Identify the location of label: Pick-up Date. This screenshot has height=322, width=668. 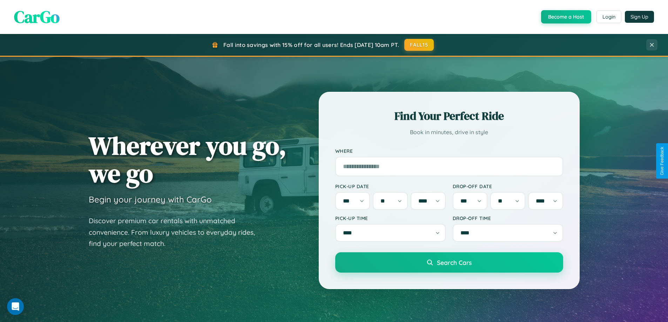
(390, 186).